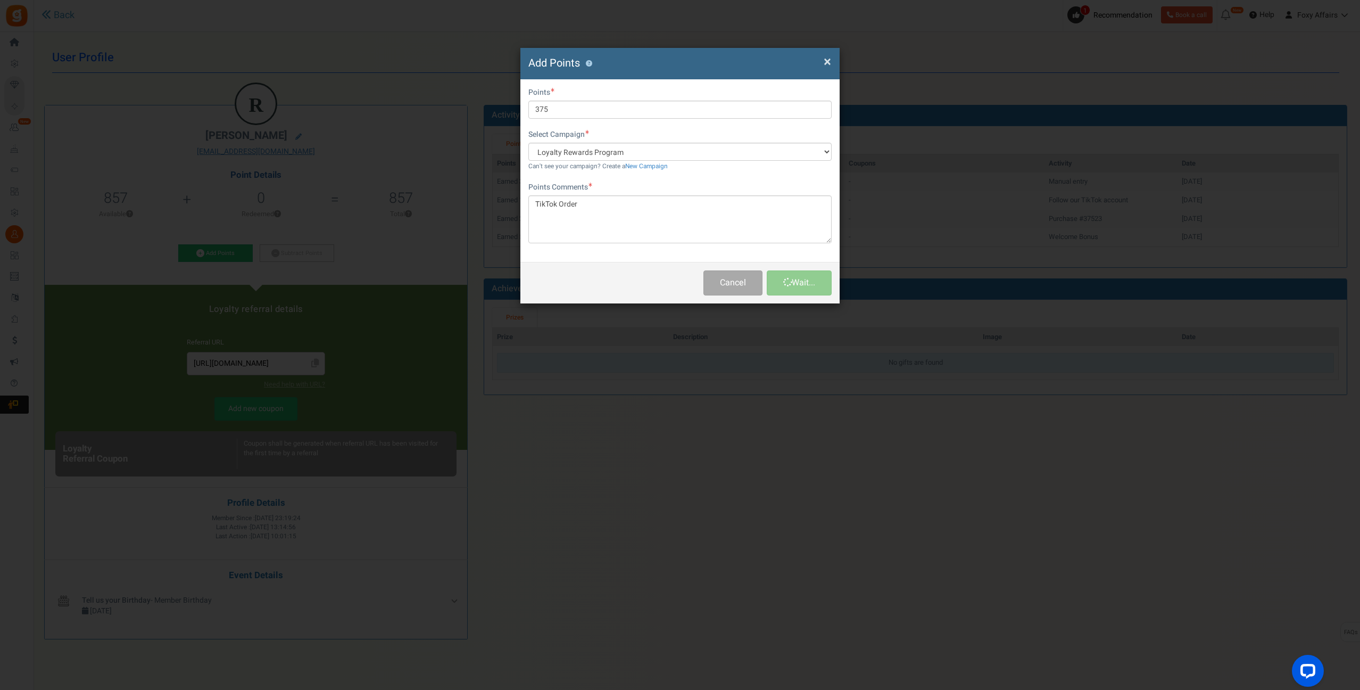  I want to click on button: Cancel, so click(733, 283).